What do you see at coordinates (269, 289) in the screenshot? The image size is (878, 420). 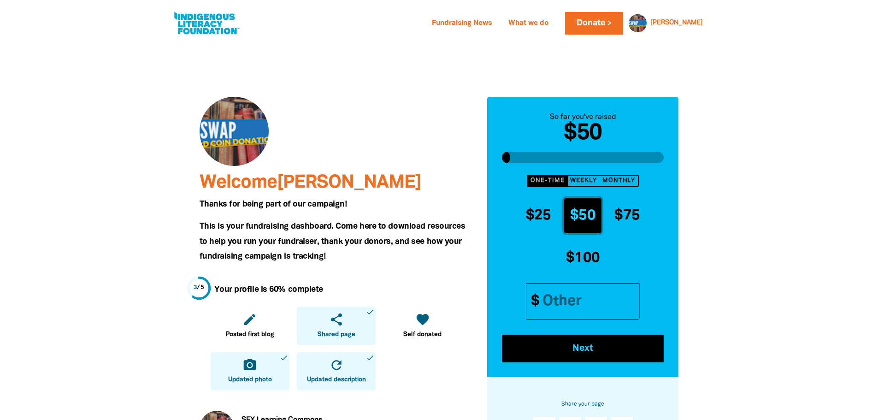 I see `strong: Your profile is 60% complete` at bounding box center [269, 289].